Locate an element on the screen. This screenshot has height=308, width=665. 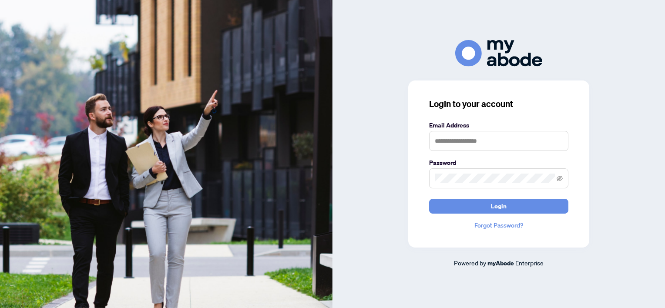
span: eye-invisible is located at coordinates (560, 179).